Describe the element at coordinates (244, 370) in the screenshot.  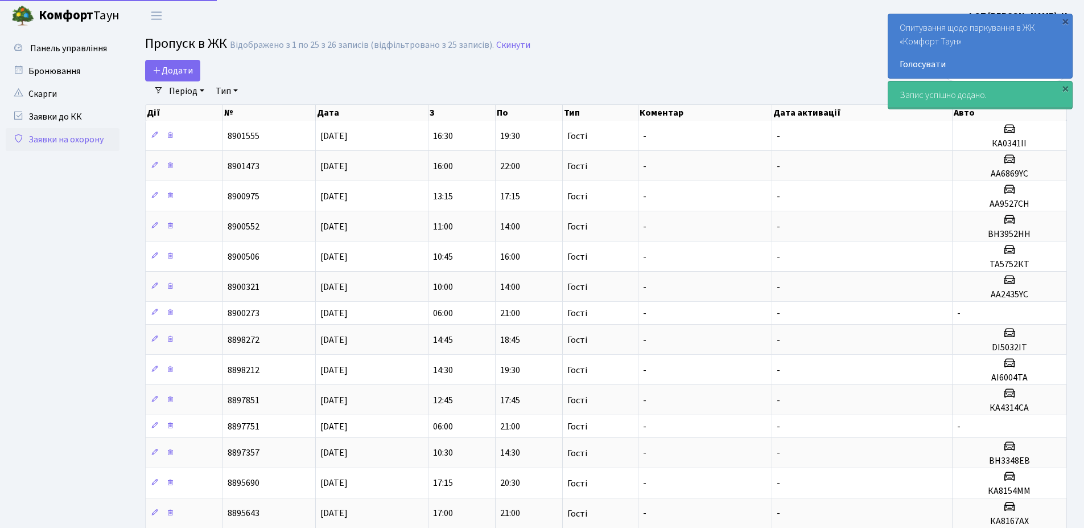
I see `span: 8898212` at that location.